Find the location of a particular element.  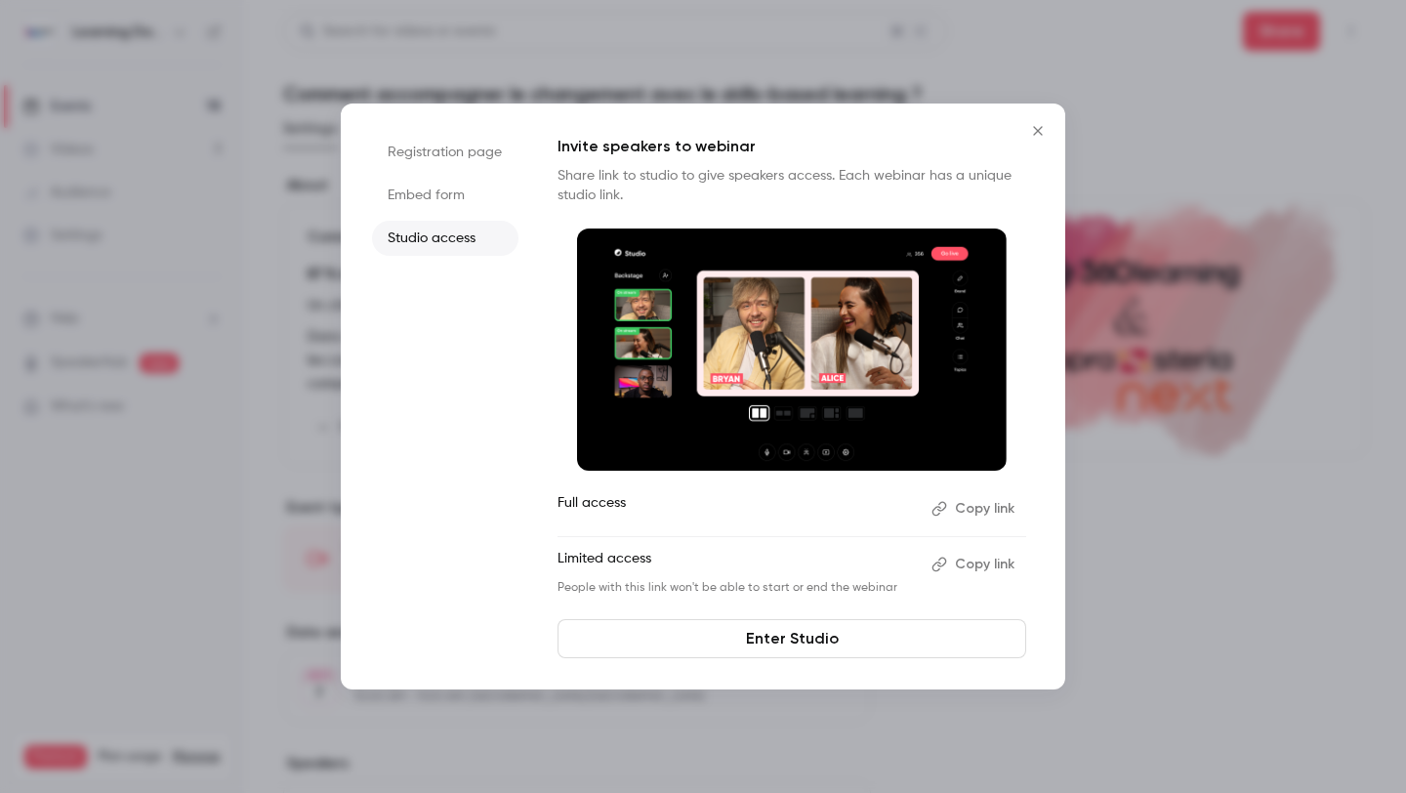

p: Invite speakers to webinar is located at coordinates (792, 146).